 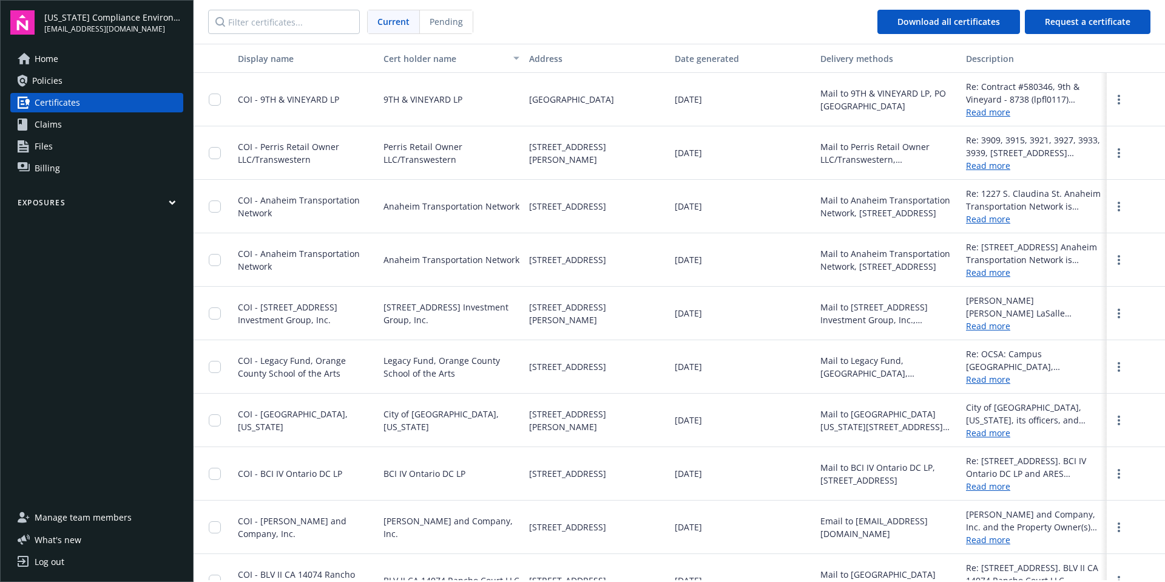 What do you see at coordinates (949, 22) in the screenshot?
I see `div: Download all certificates` at bounding box center [949, 22].